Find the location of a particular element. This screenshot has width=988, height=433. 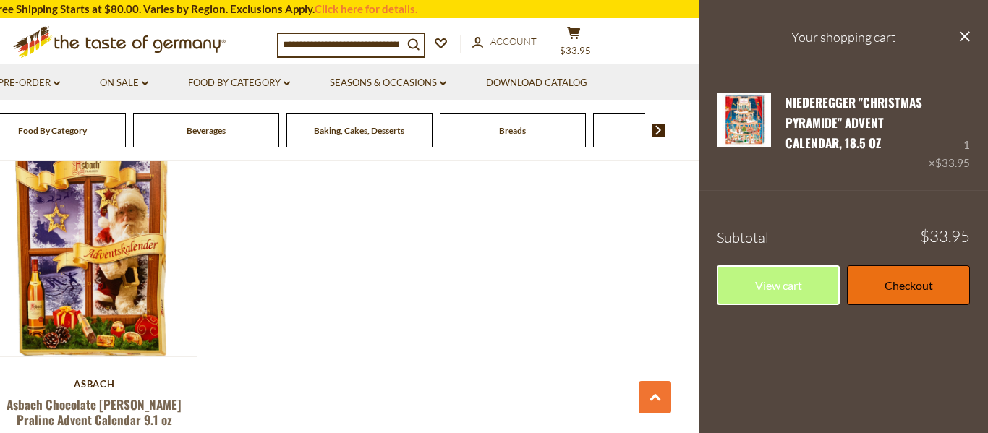

span: Account is located at coordinates (514, 41).